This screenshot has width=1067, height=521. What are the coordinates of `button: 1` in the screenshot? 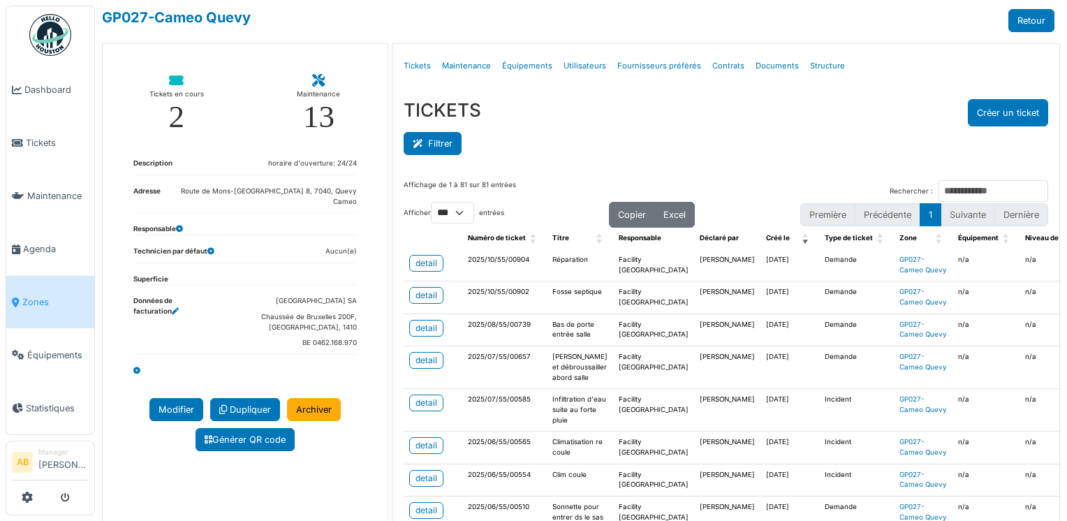 It's located at (930, 214).